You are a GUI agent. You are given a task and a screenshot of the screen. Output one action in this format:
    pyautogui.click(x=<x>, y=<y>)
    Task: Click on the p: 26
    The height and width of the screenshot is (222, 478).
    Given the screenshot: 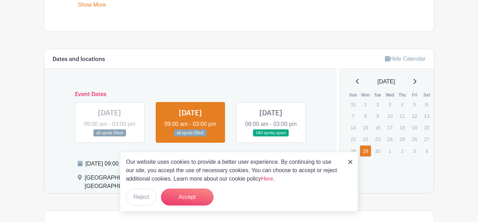 What is the action you would take?
    pyautogui.click(x=415, y=139)
    